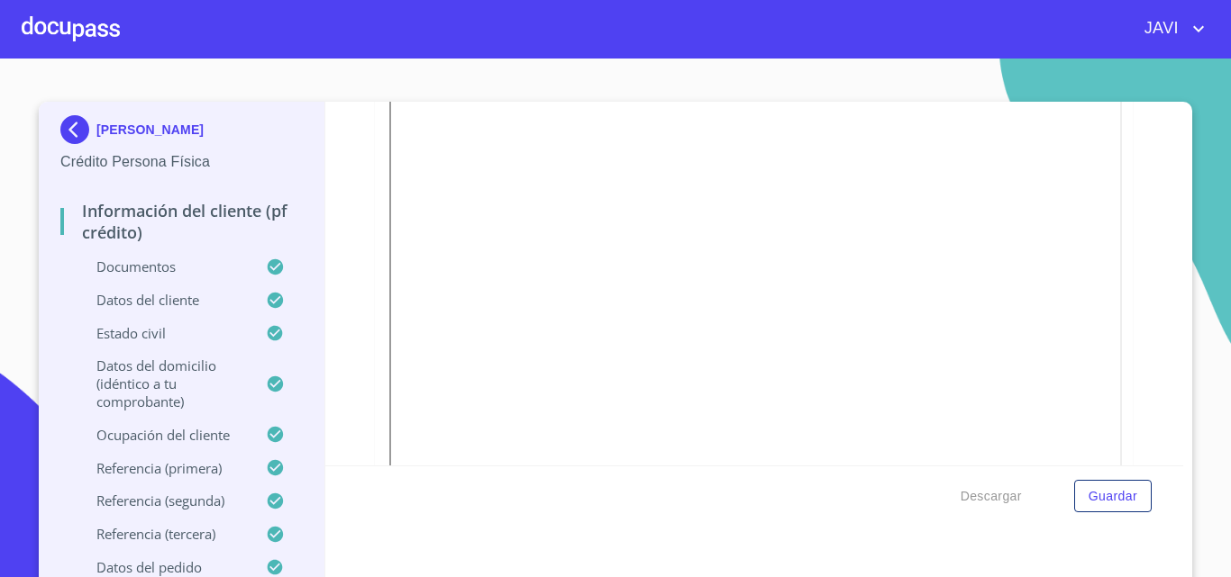 This screenshot has height=577, width=1231. I want to click on button: Guardar, so click(1113, 496).